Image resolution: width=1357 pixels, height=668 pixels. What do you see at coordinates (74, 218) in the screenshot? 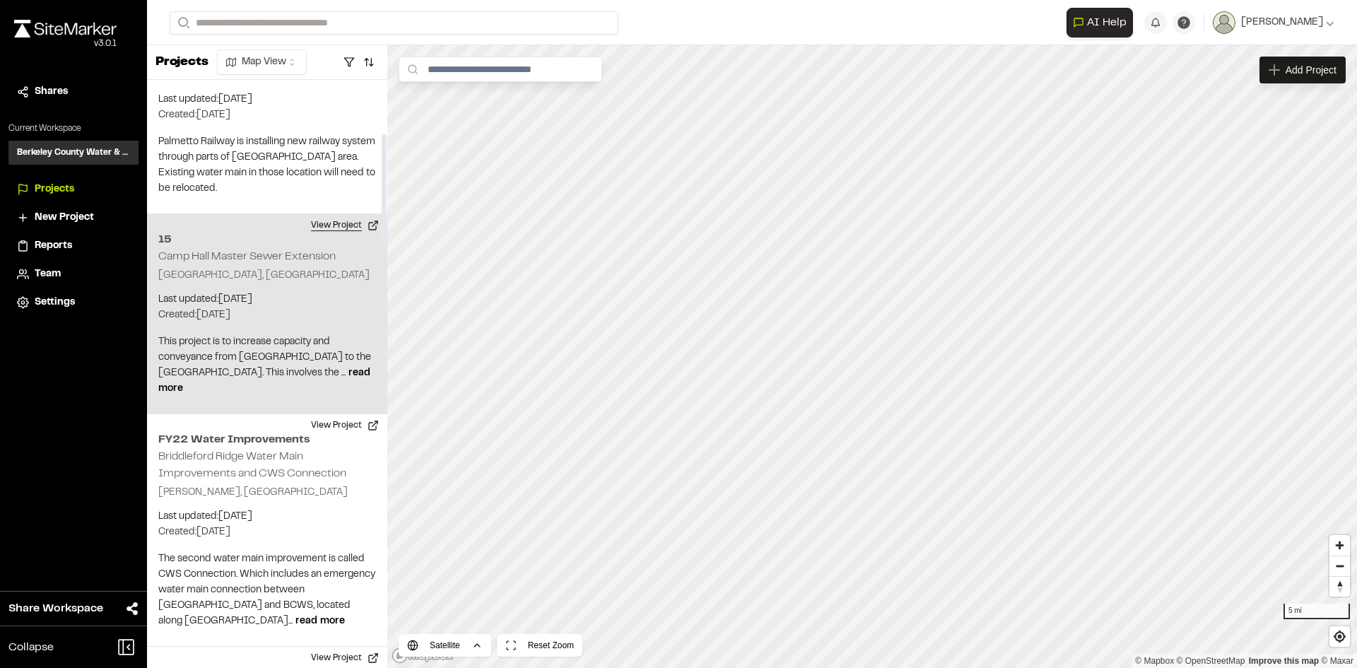
I see `a: New Project` at bounding box center [74, 218].